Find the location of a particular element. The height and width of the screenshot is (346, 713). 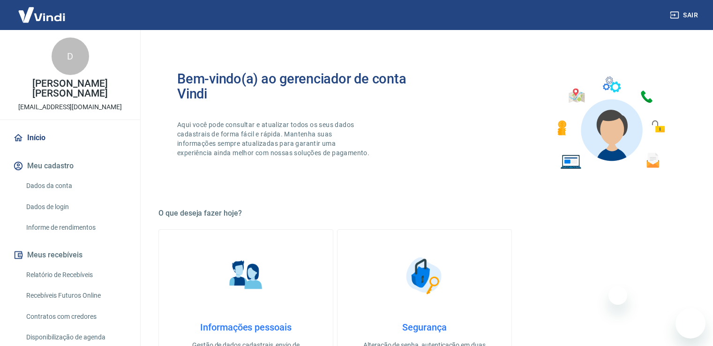

h4: Informações pessoais is located at coordinates (246, 327).